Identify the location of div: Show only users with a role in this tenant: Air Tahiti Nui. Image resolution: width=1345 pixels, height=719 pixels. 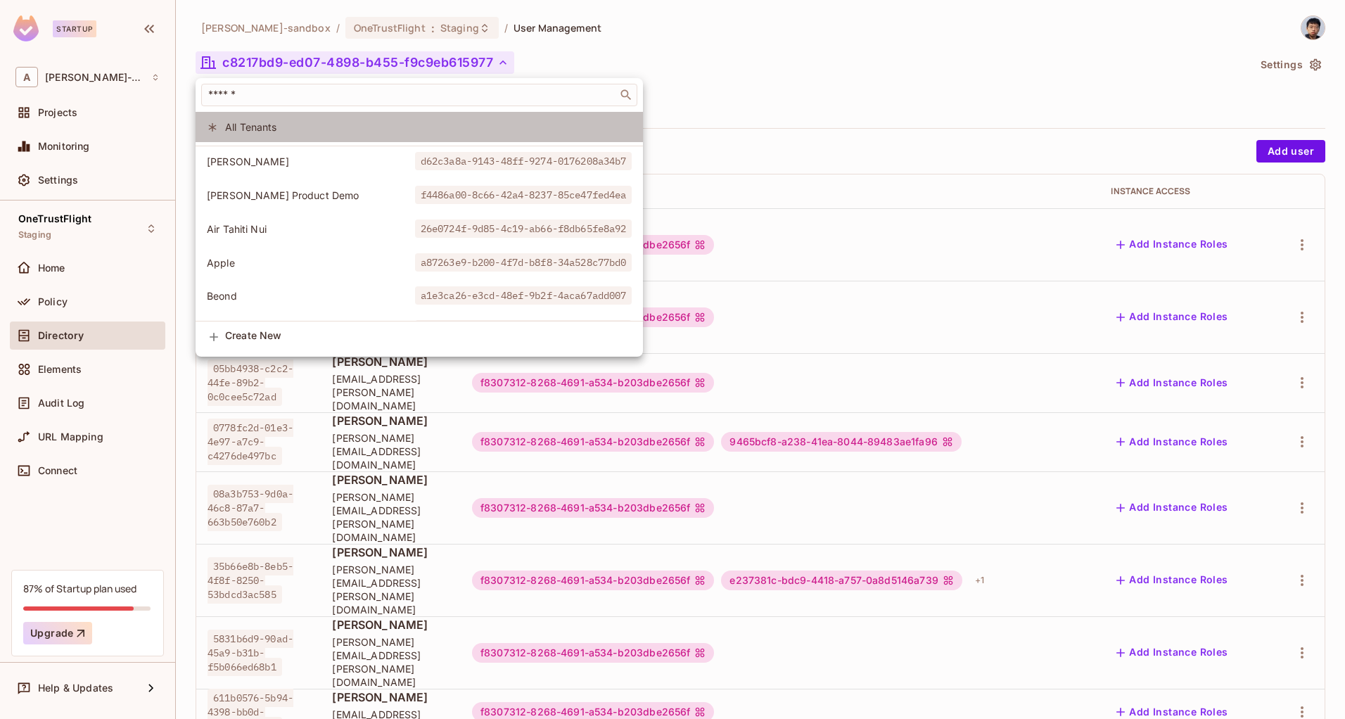
(419, 229).